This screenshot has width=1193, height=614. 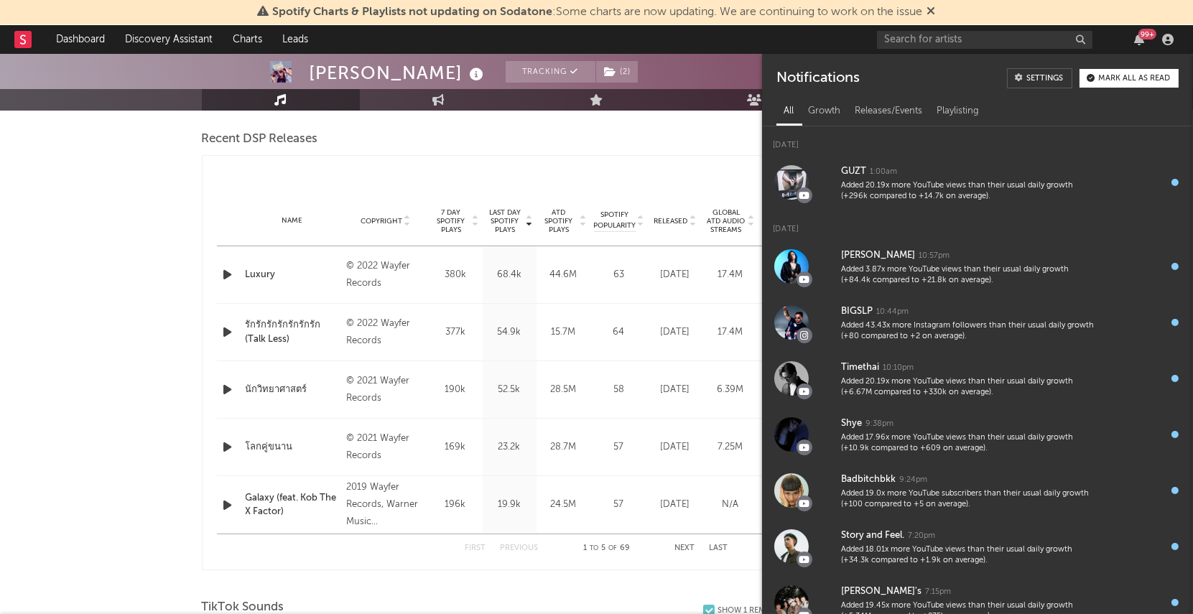 What do you see at coordinates (509, 275) in the screenshot?
I see `div: 68.4k` at bounding box center [509, 275].